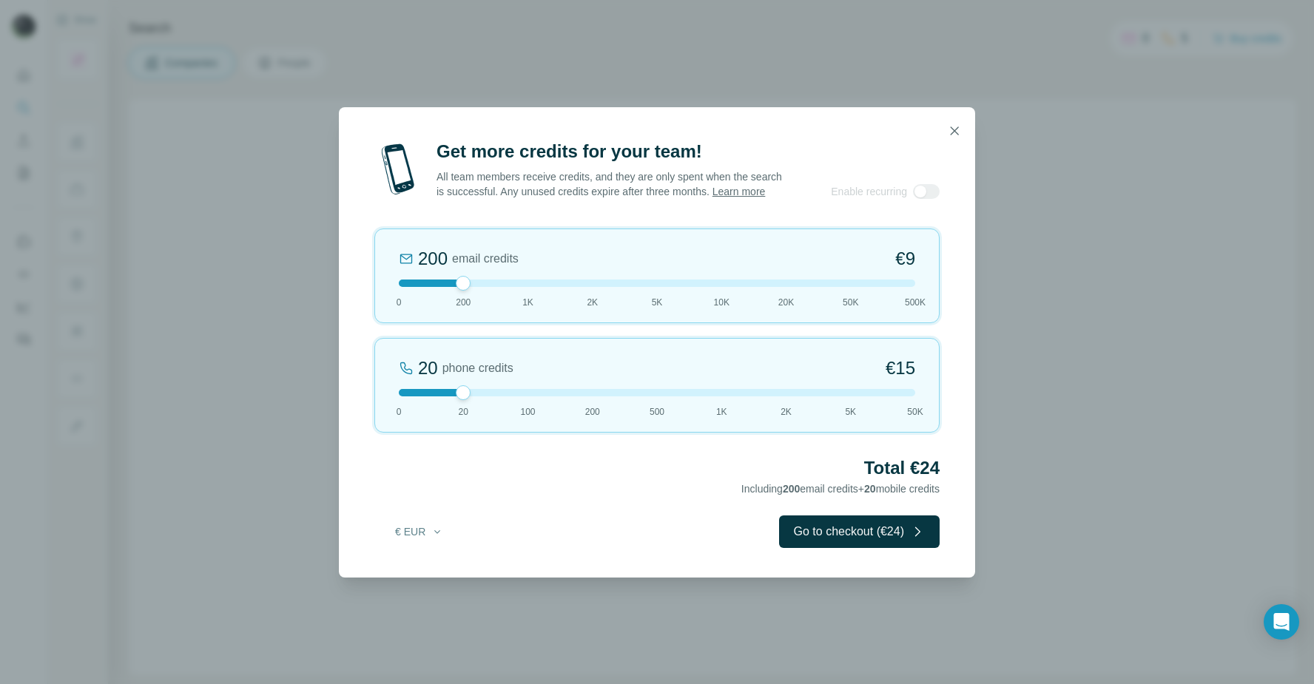  Describe the element at coordinates (721, 303) in the screenshot. I see `span: 10K` at that location.